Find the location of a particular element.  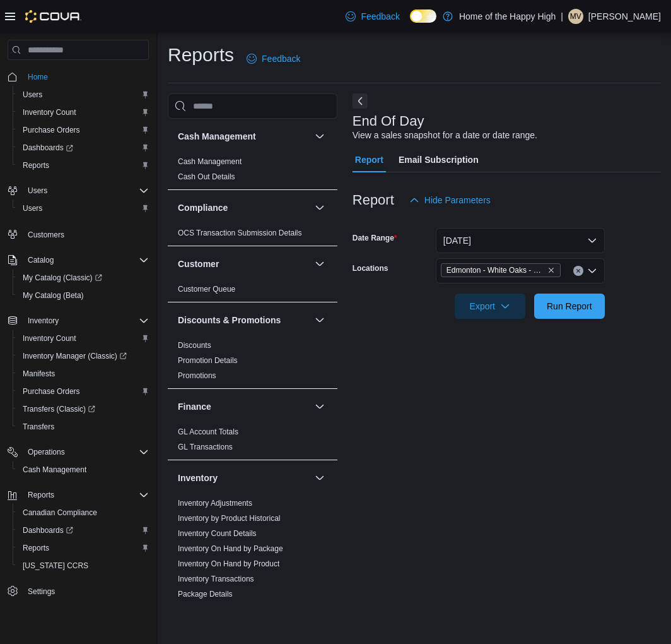

input: Dark Mode is located at coordinates (423, 16).